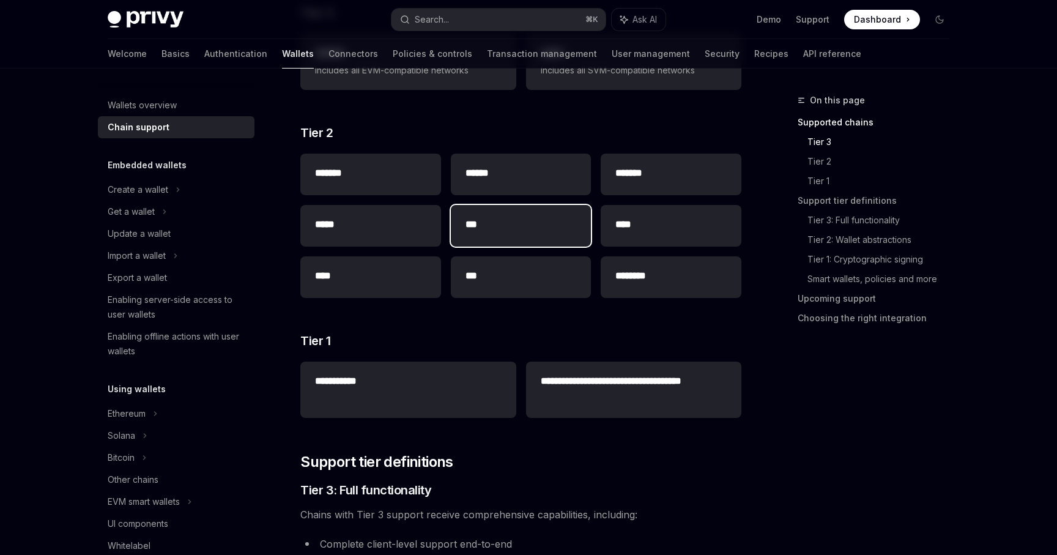 The height and width of the screenshot is (555, 1057). Describe the element at coordinates (176, 479) in the screenshot. I see `a: Other chains` at that location.